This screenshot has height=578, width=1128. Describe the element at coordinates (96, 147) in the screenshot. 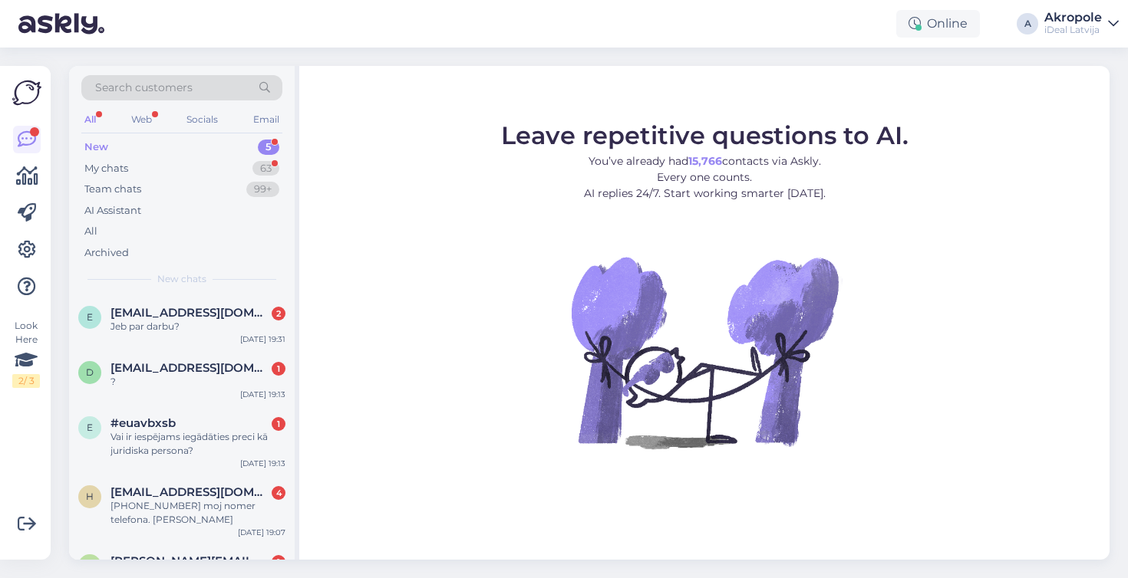

I see `div: New` at that location.